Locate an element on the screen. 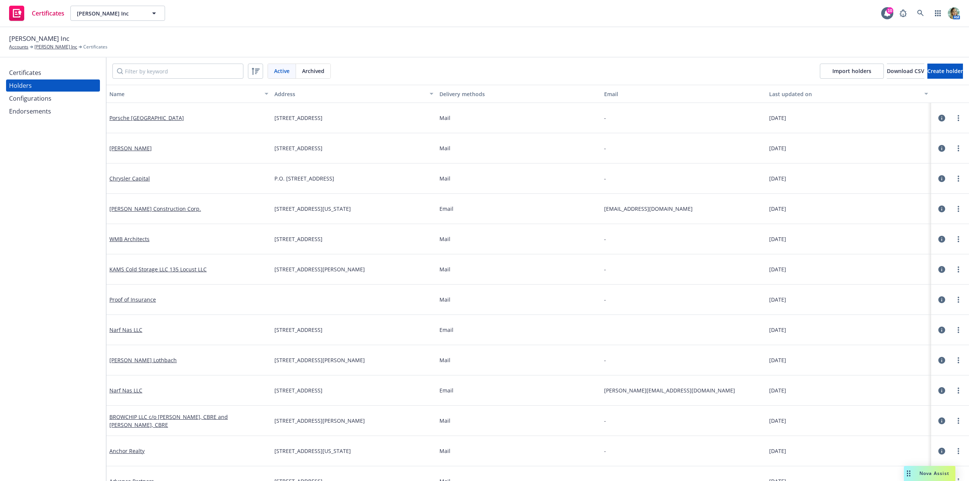 The image size is (969, 481). span: Download CSV is located at coordinates (905, 71).